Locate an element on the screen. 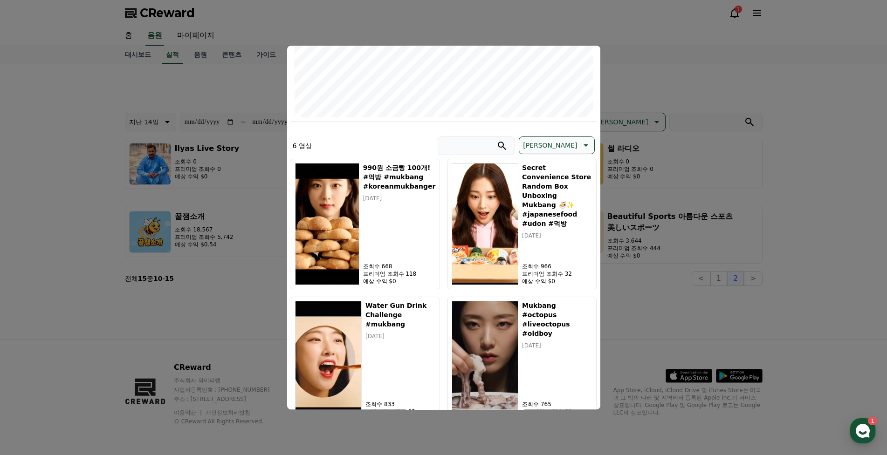  span: 홈 is located at coordinates (32, 313).